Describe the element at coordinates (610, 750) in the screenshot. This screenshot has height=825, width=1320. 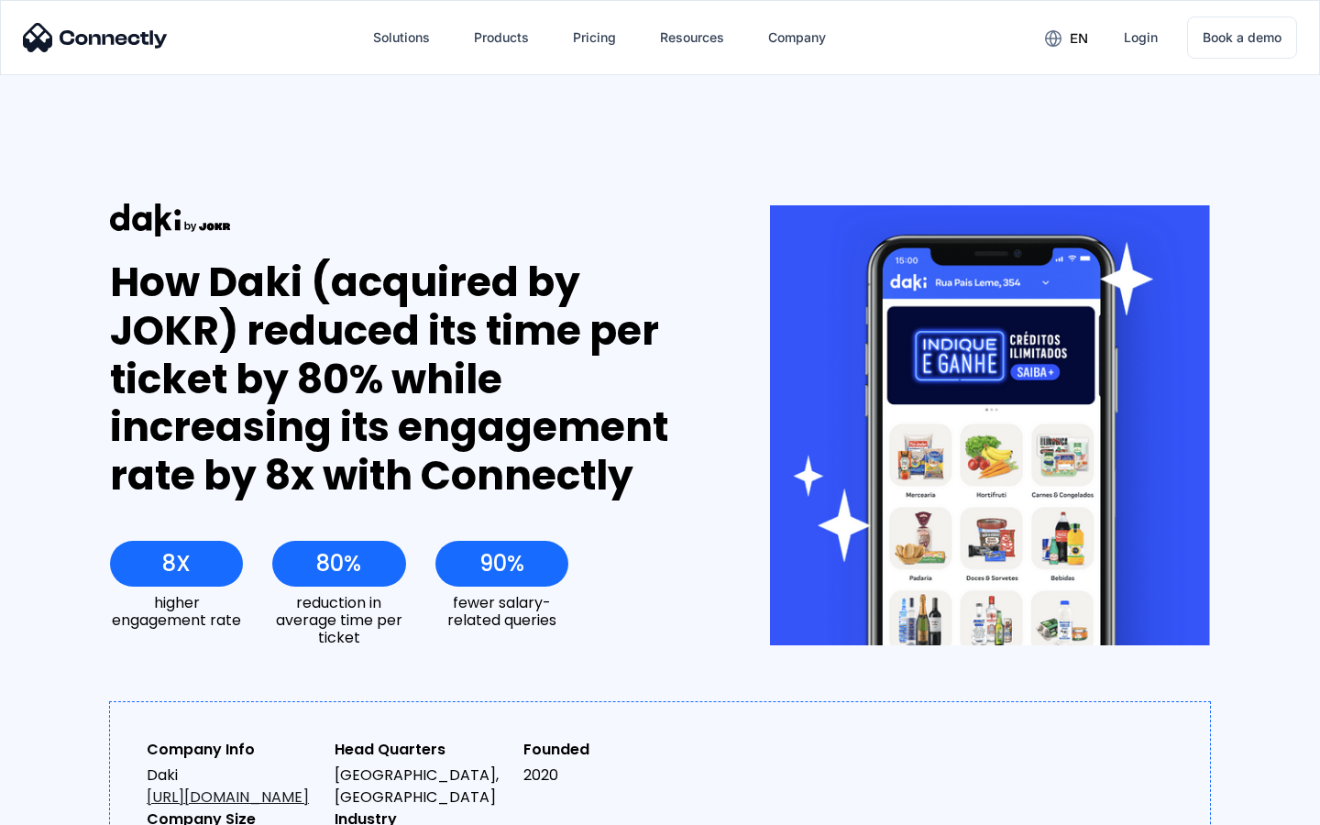
I see `div: Founded` at that location.